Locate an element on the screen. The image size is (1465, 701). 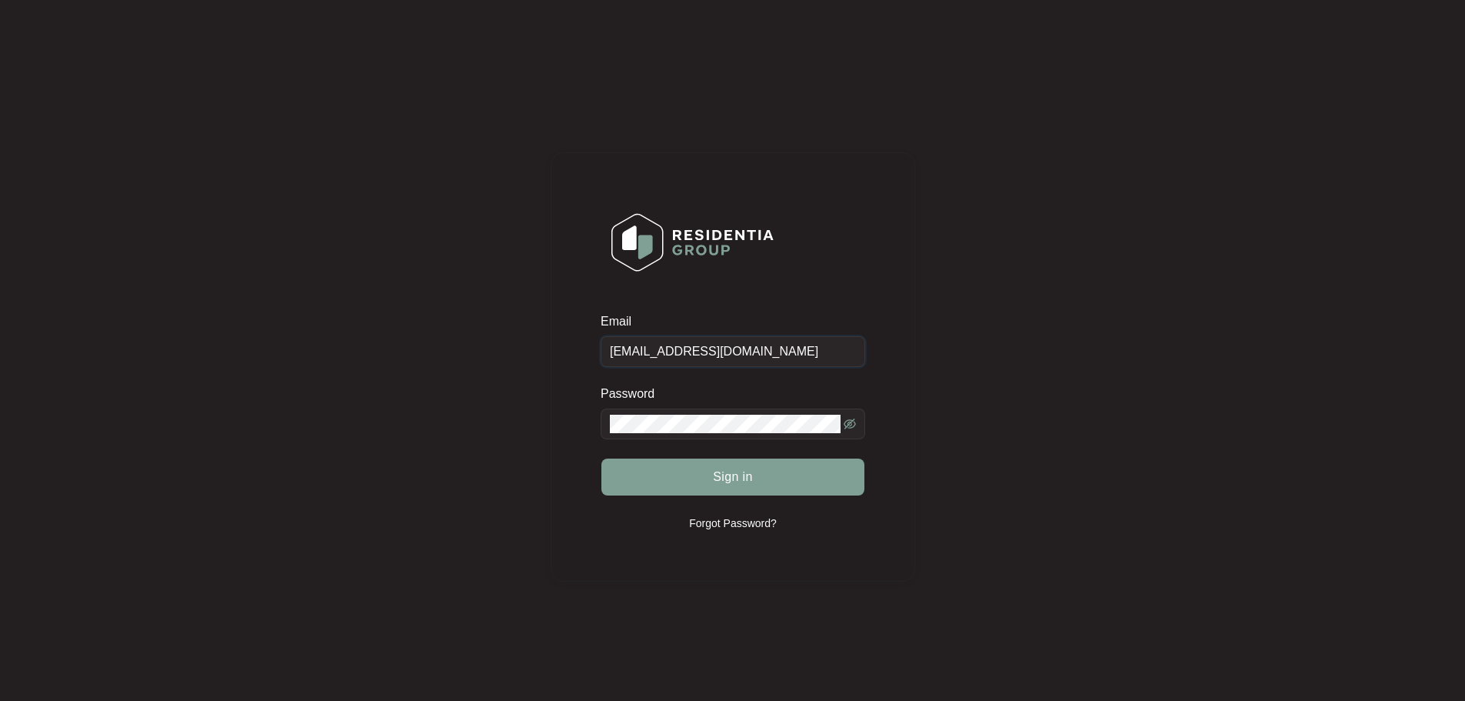
label: Password is located at coordinates (633, 394).